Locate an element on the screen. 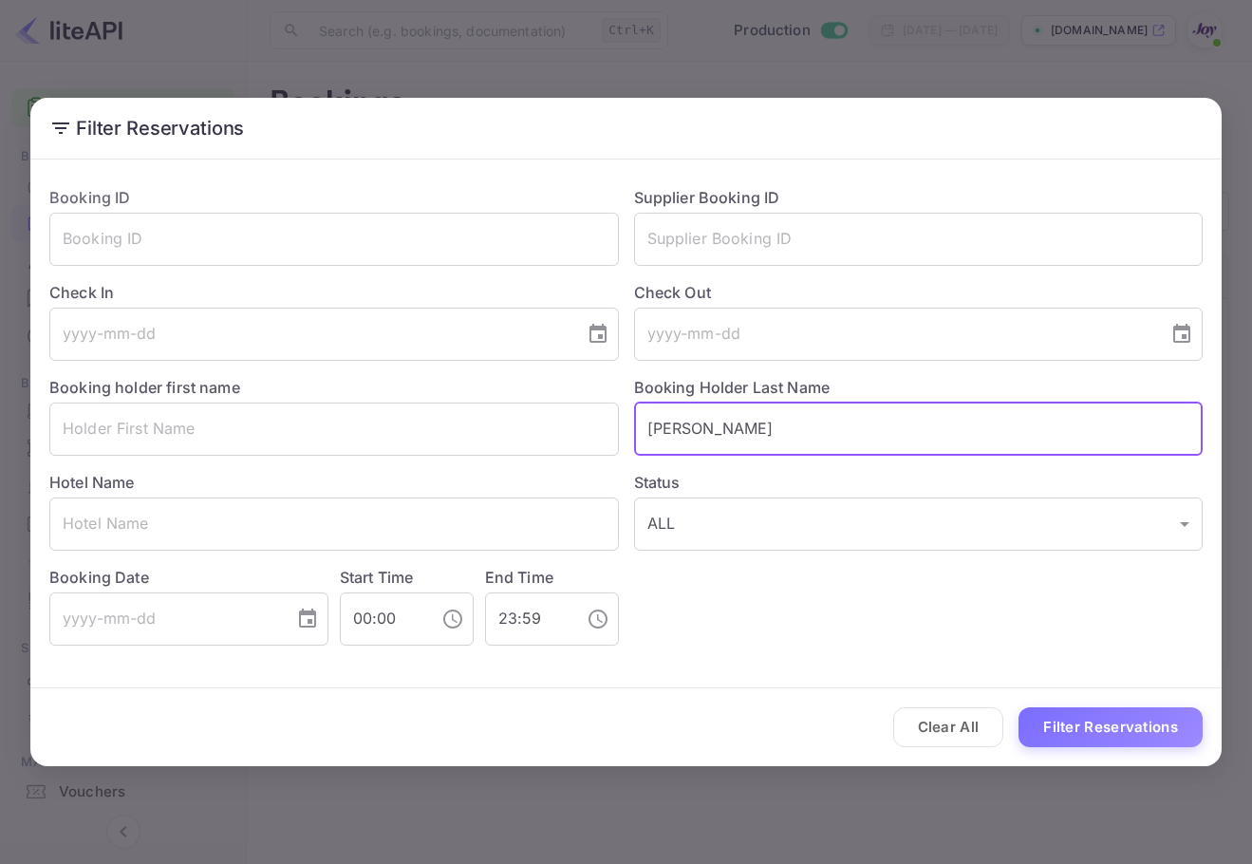 This screenshot has height=864, width=1252. label: Booking holder first name is located at coordinates (144, 387).